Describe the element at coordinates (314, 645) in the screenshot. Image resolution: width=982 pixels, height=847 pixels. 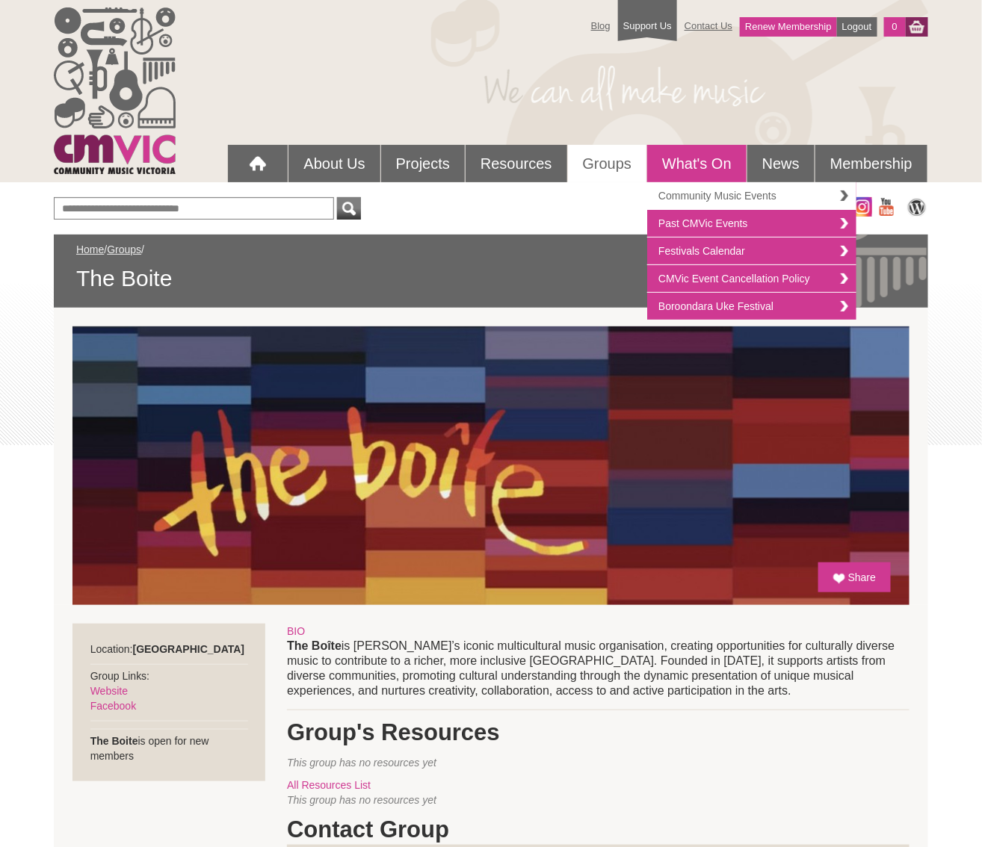
I see `strong: The Boîte` at that location.